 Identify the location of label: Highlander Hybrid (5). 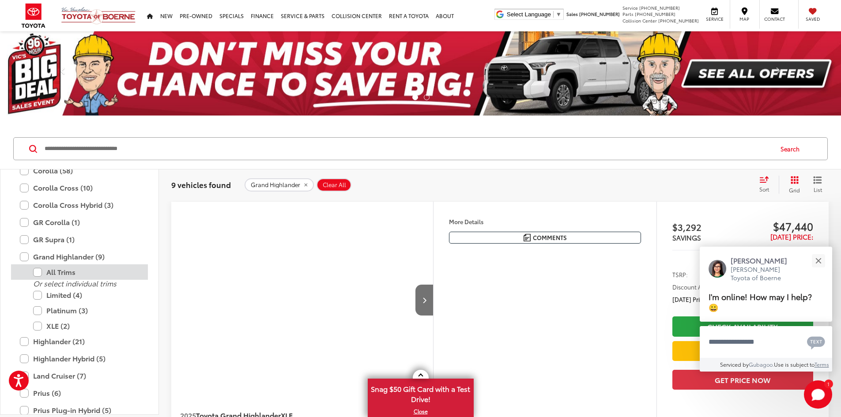
(79, 359).